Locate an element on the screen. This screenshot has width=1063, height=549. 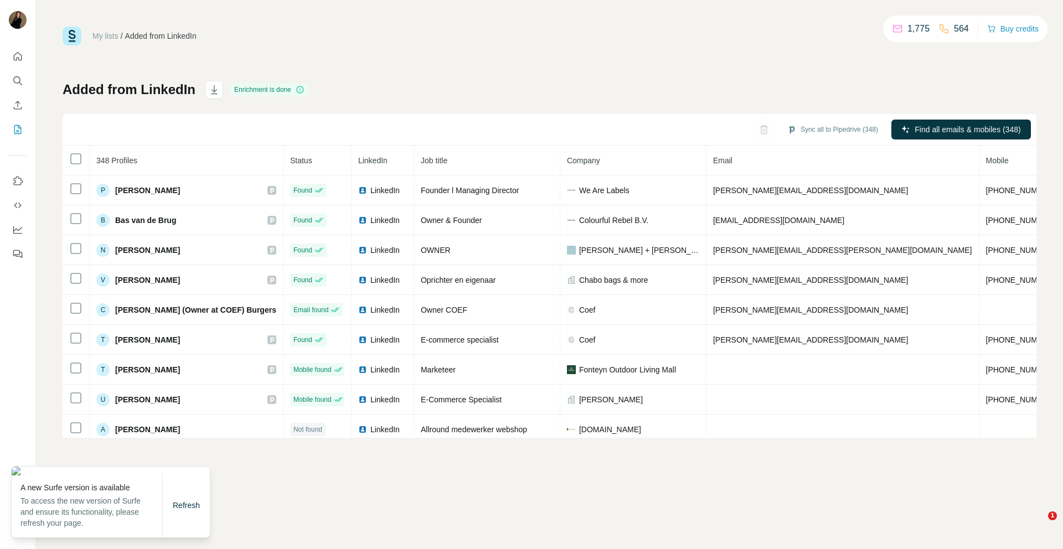
span: E-commerce specialist is located at coordinates (460, 340).